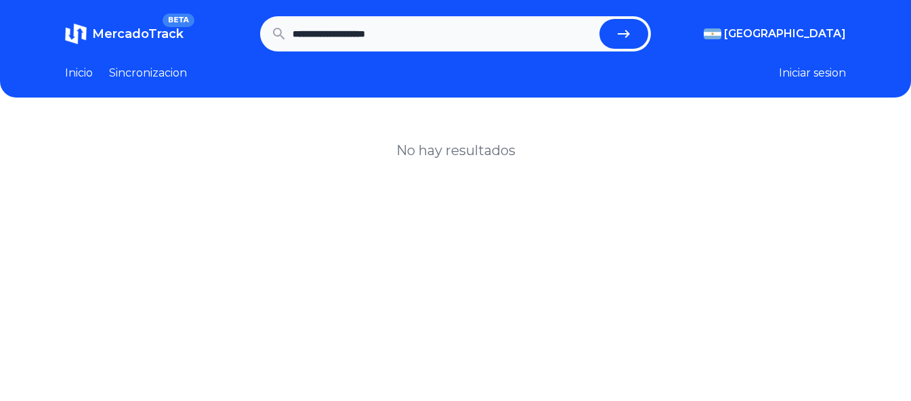 The image size is (911, 401). I want to click on span: BETA, so click(178, 20).